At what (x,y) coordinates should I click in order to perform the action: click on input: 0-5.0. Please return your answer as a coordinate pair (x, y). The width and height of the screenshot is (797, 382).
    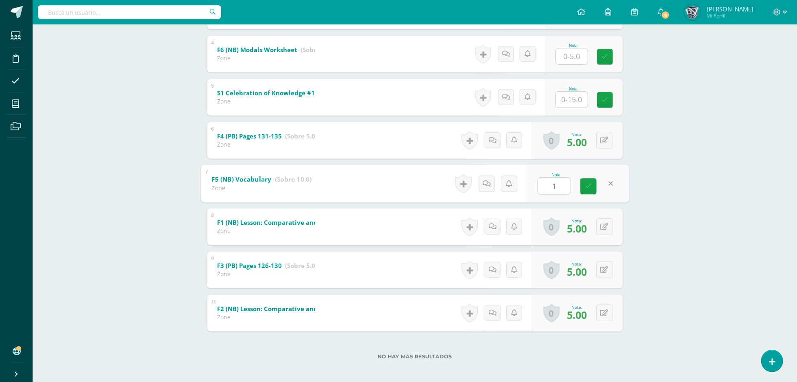
    Looking at the image, I should click on (572, 56).